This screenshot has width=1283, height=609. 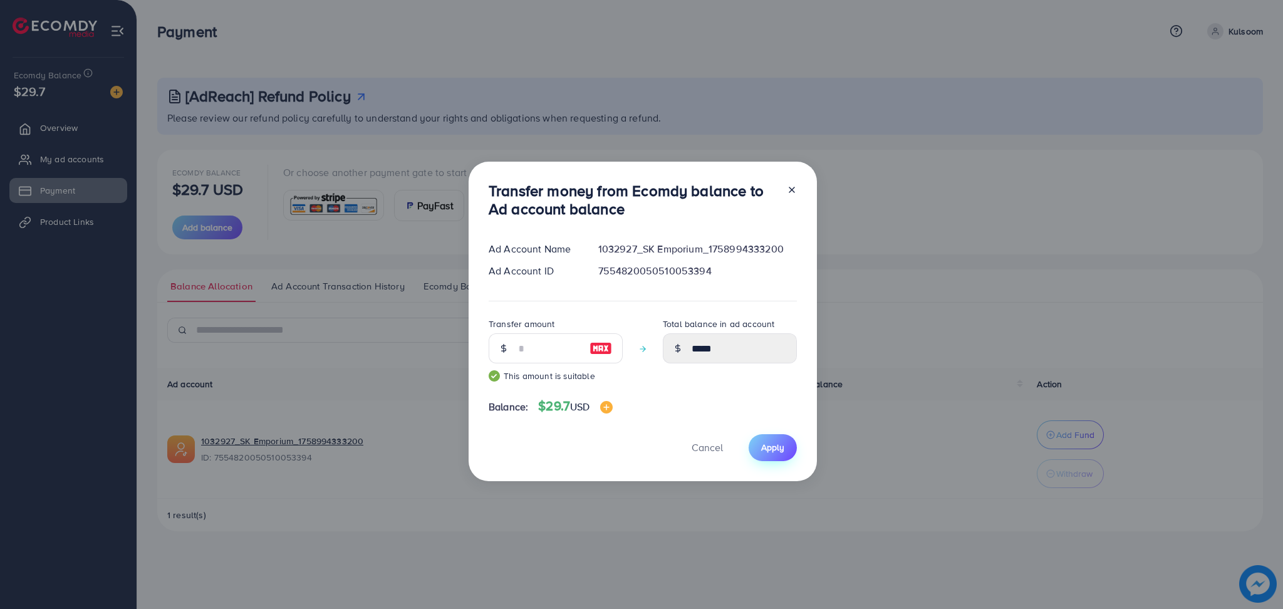 What do you see at coordinates (707, 447) in the screenshot?
I see `span: Cancel` at bounding box center [707, 447].